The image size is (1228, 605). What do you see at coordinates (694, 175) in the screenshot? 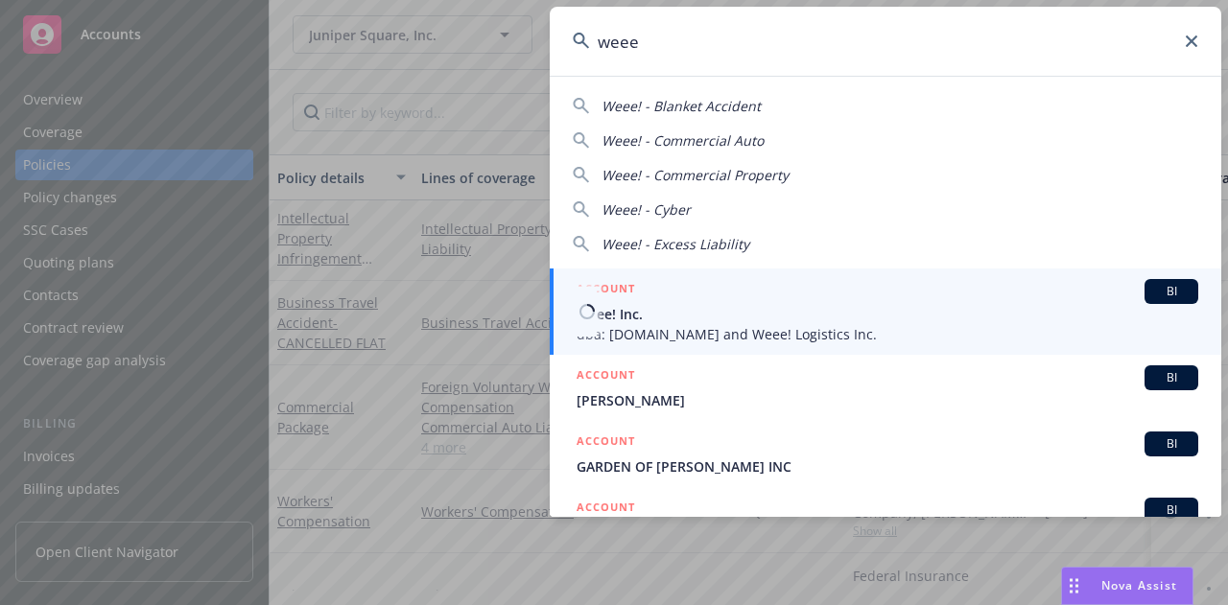
I see `span: Weee! - Commercial Property` at bounding box center [694, 175].